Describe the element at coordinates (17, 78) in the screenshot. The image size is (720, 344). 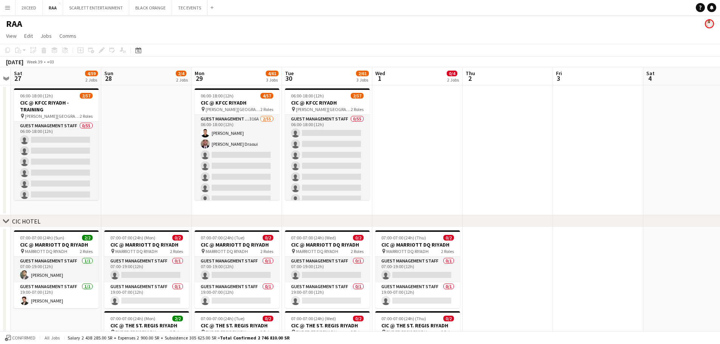
I see `span: 27` at that location.